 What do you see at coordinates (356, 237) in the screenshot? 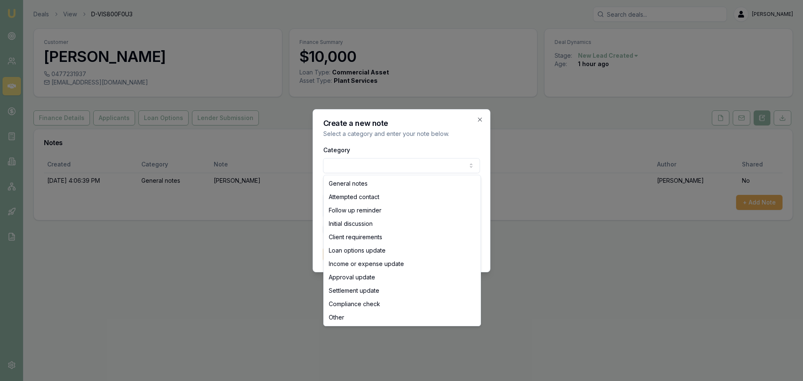
I see `span: Client requirements` at bounding box center [356, 237].